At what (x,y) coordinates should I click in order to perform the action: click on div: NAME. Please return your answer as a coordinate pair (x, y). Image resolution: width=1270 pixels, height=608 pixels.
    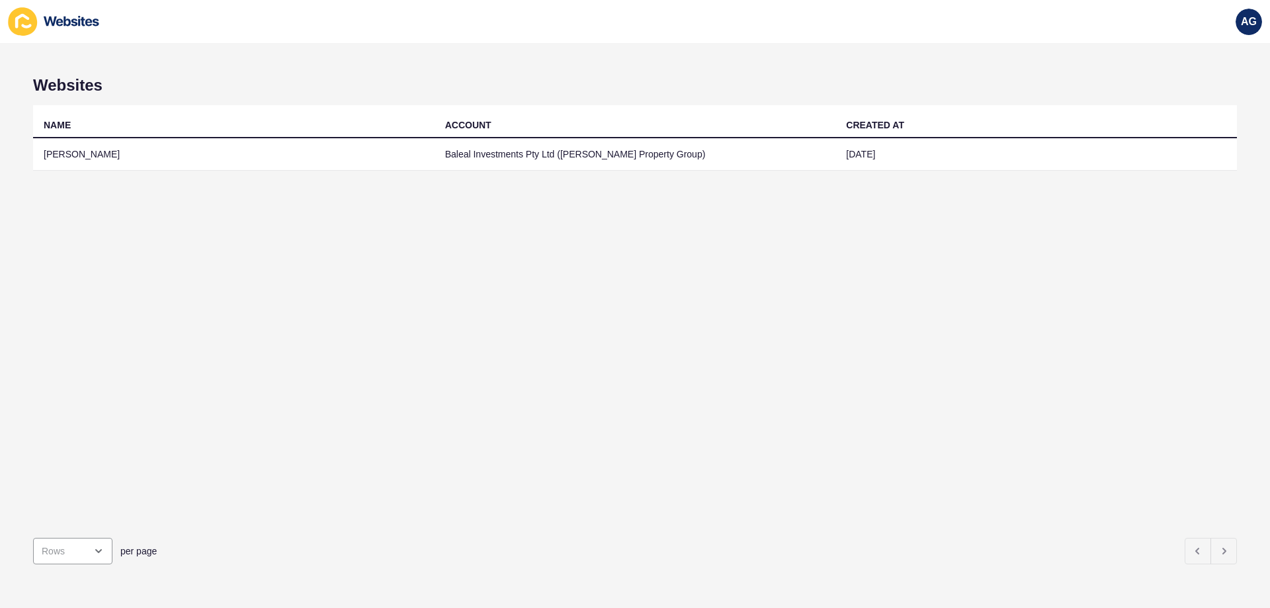
    Looking at the image, I should click on (57, 125).